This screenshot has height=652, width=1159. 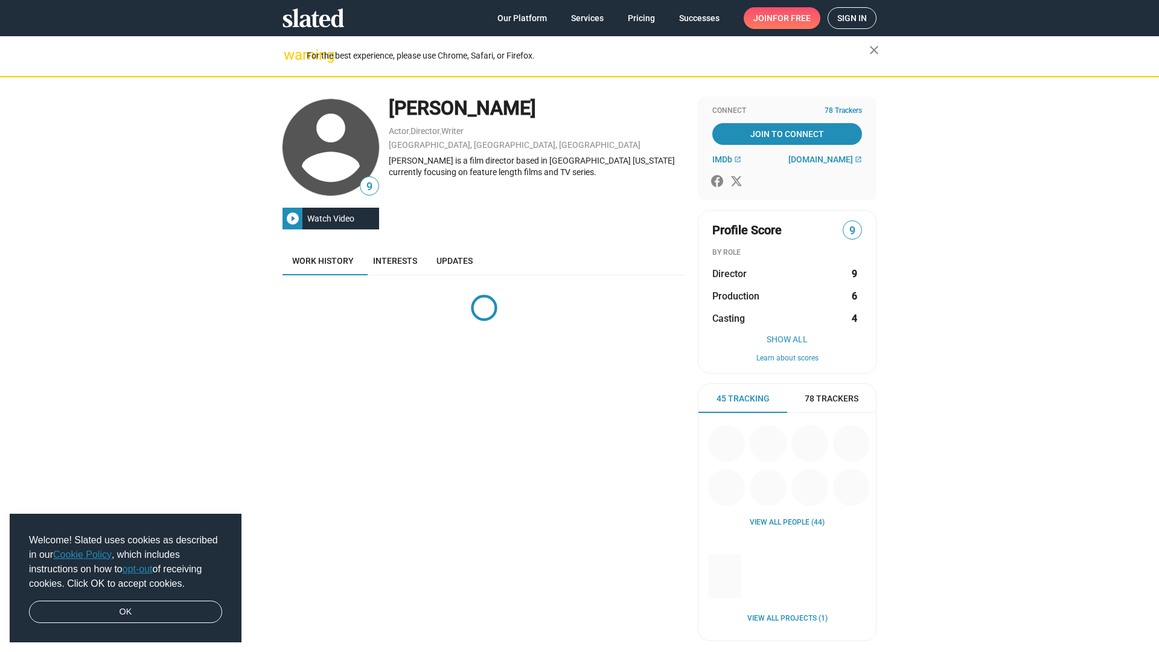 I want to click on span: Interests, so click(x=395, y=261).